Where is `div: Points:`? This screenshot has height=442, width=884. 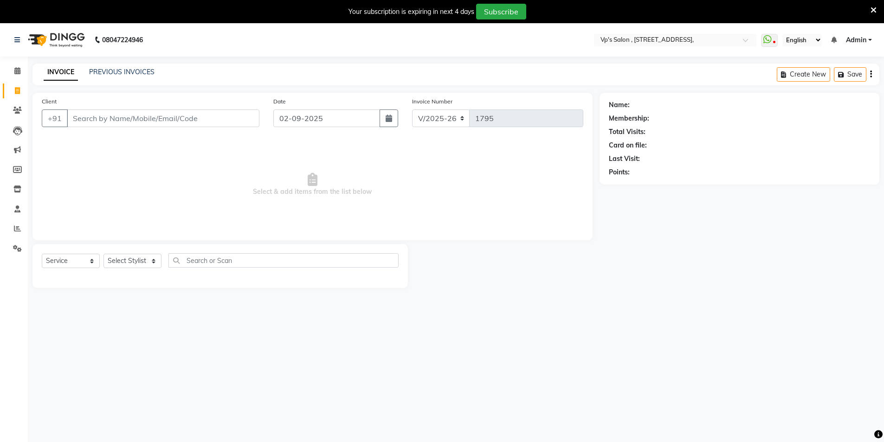 div: Points: is located at coordinates (619, 172).